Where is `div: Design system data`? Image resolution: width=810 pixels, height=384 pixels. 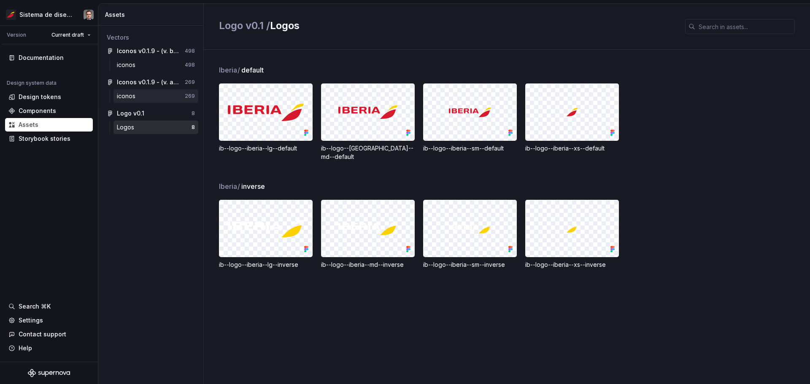
div: Design system data is located at coordinates (32, 83).